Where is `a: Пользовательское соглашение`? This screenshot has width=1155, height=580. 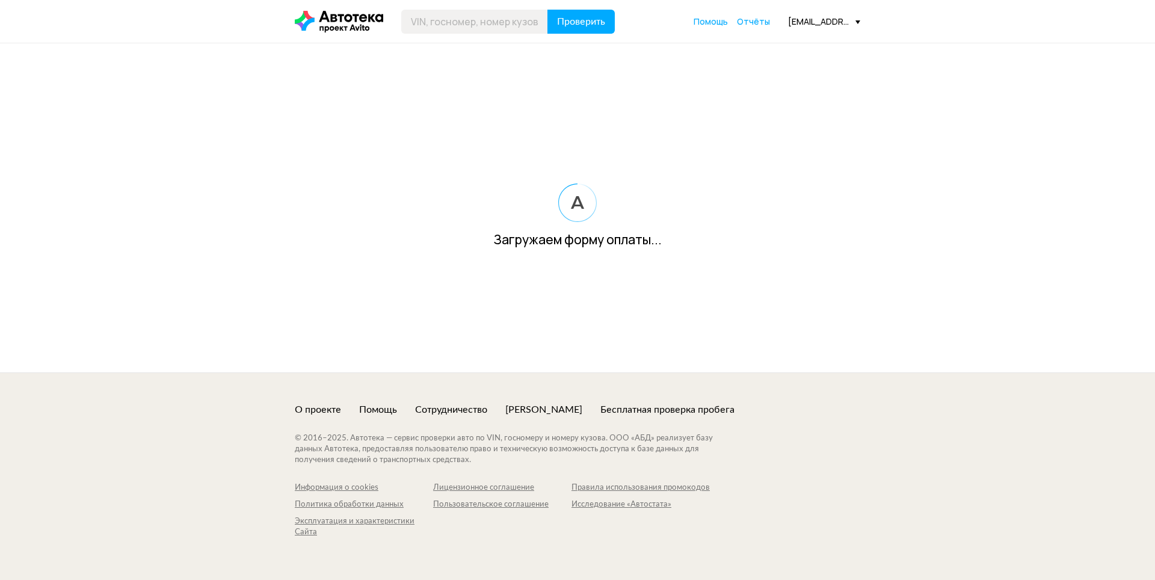
a: Пользовательское соглашение is located at coordinates (502, 505).